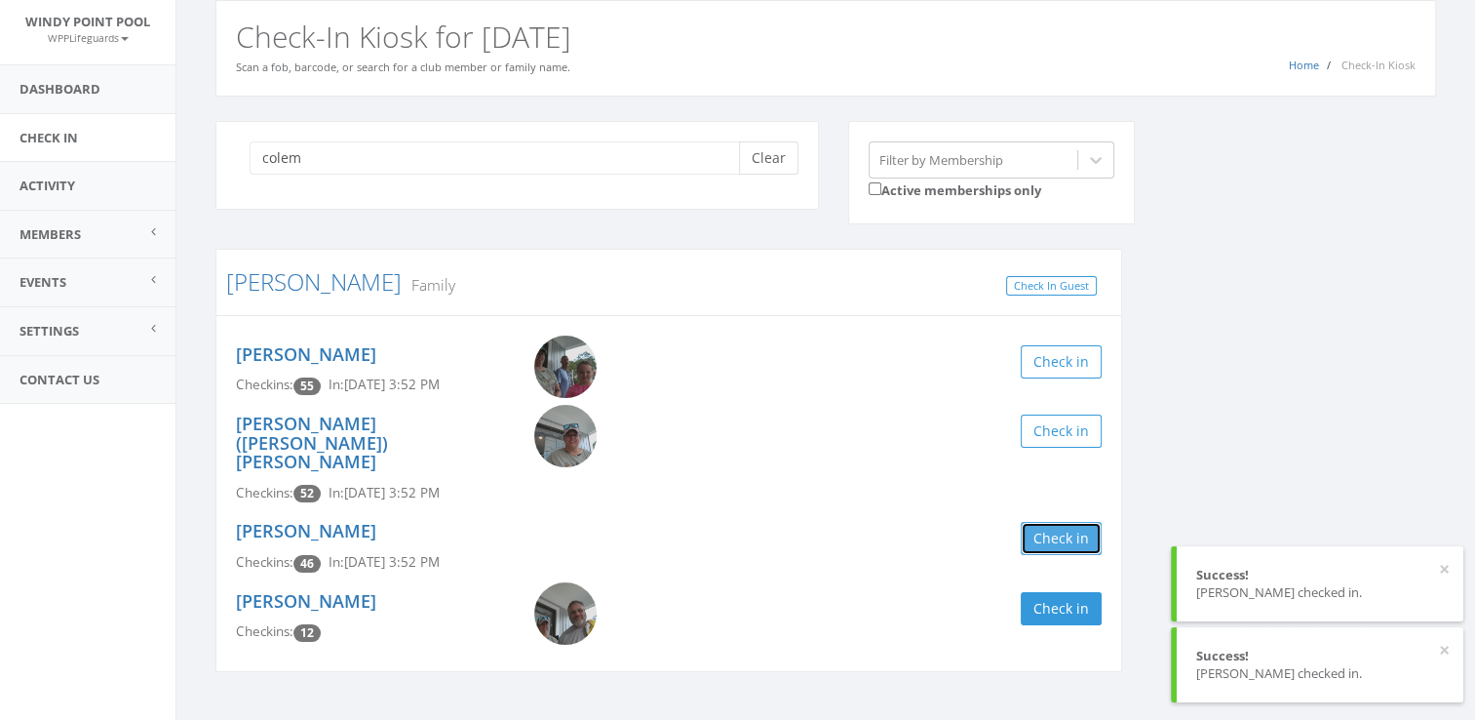 This screenshot has height=720, width=1475. What do you see at coordinates (565, 436) in the screenshot?
I see `img: Amanda_Mandy_Scilacci.png` at bounding box center [565, 436].